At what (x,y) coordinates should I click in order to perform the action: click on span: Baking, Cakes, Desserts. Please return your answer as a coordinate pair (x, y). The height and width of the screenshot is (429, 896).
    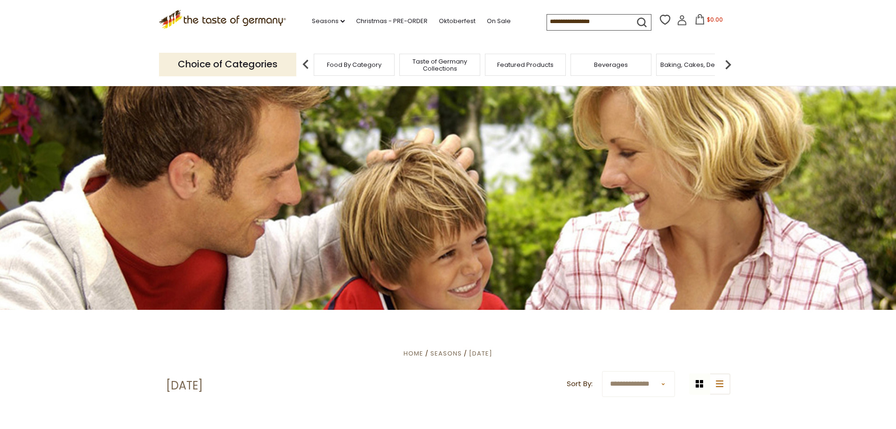
    Looking at the image, I should click on (697, 64).